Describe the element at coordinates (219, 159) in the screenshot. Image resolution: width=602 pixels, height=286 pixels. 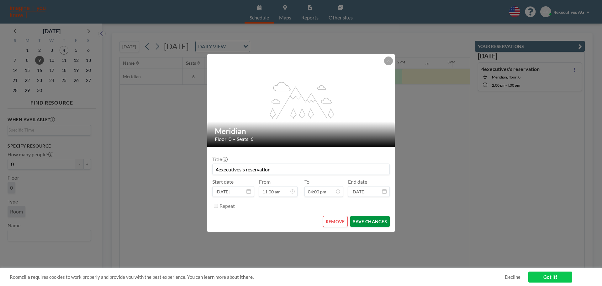
I see `label: Title` at that location.